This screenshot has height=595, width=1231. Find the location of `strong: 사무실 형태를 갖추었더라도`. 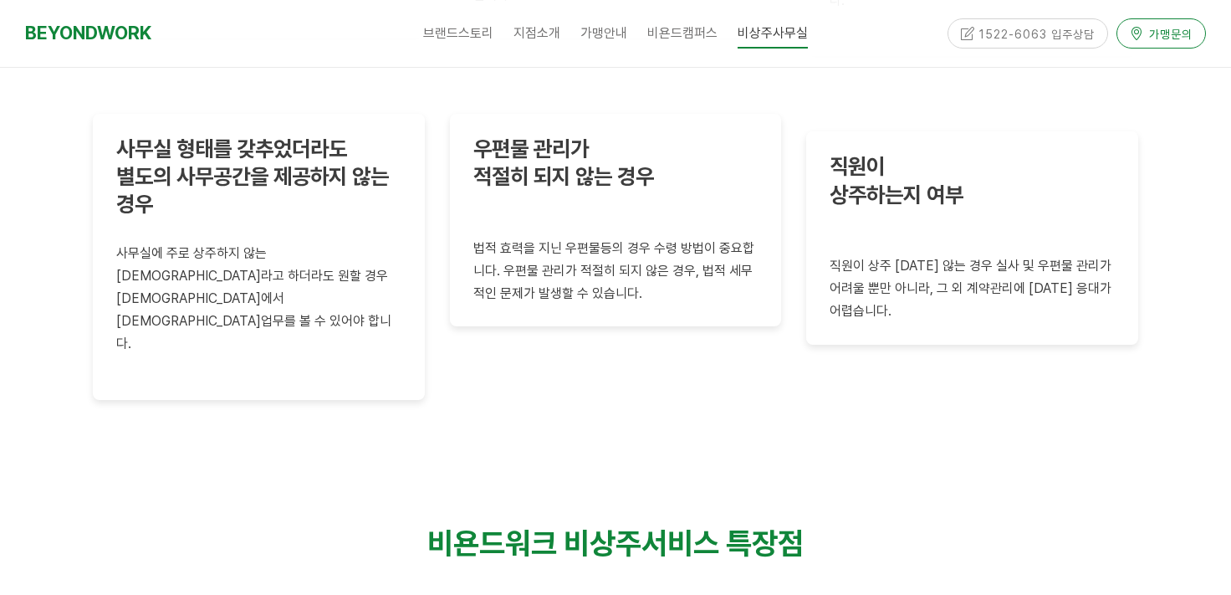

strong: 사무실 형태를 갖추었더라도 is located at coordinates (232, 148).